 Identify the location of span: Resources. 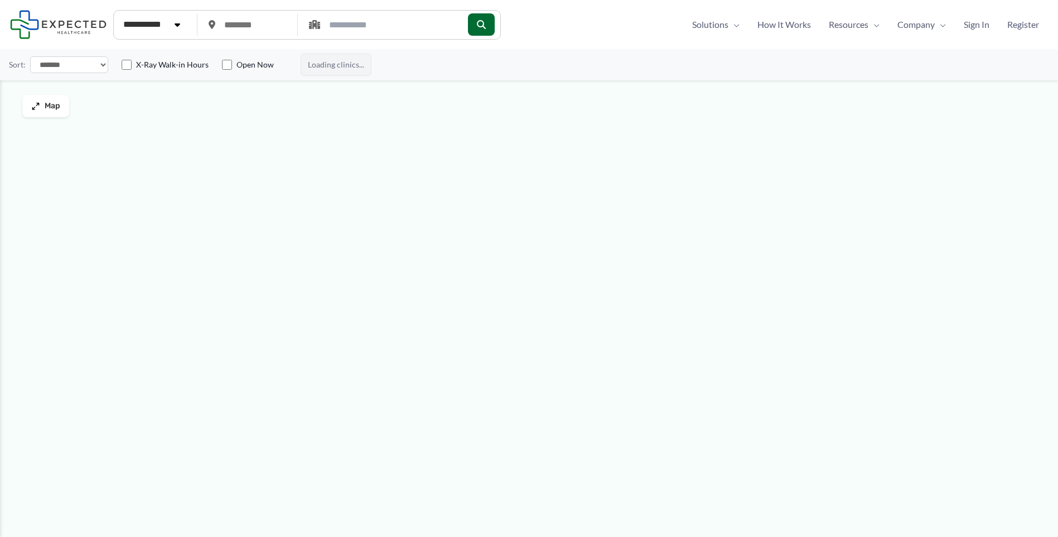
(848, 25).